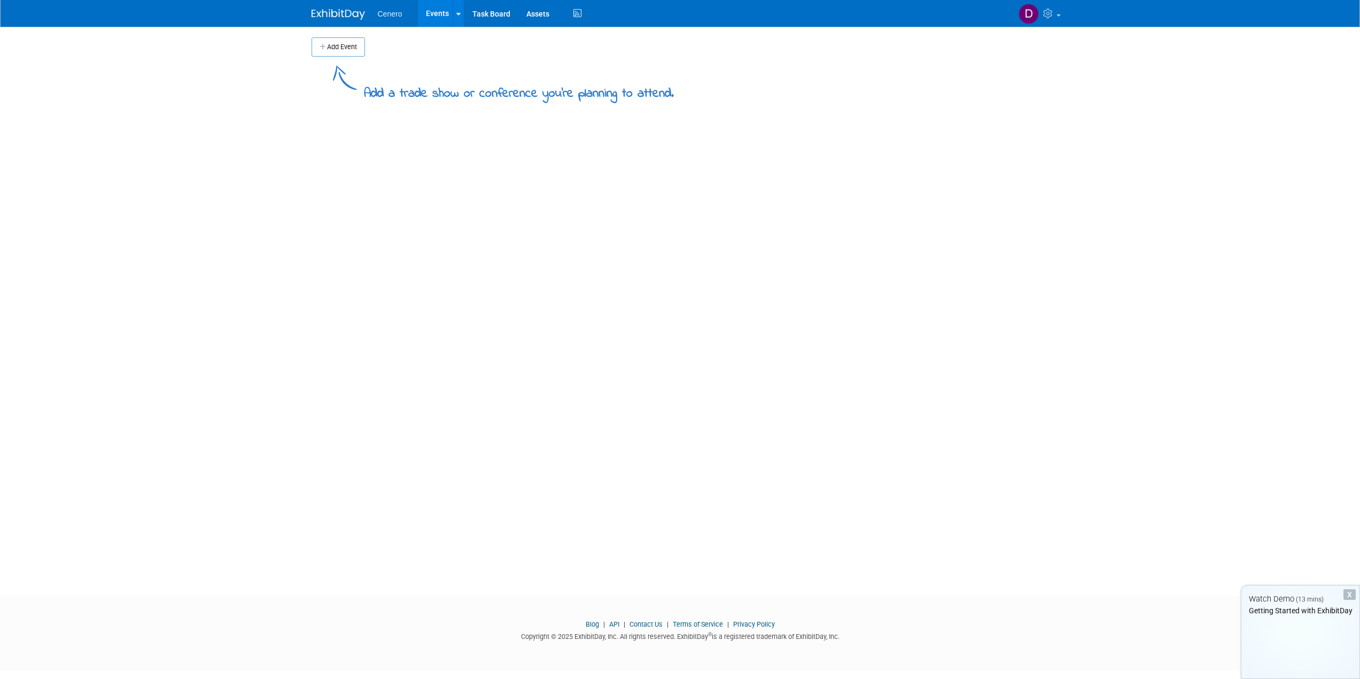  What do you see at coordinates (592, 624) in the screenshot?
I see `a: Blog` at bounding box center [592, 624].